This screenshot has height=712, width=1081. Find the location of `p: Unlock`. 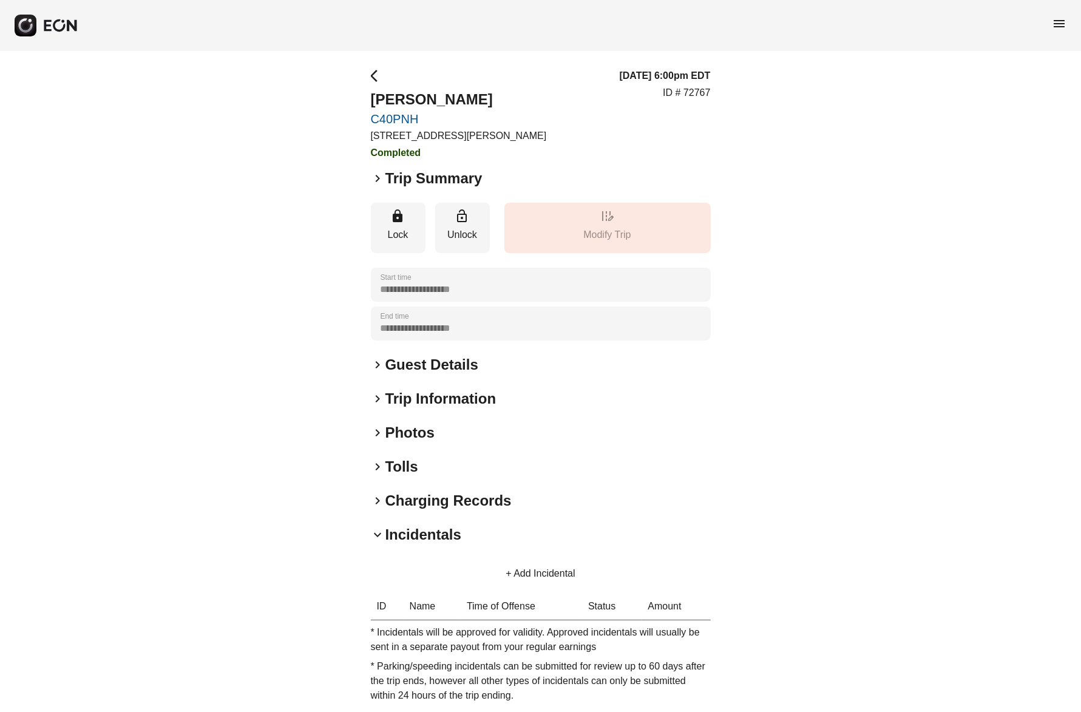

p: Unlock is located at coordinates (462, 235).